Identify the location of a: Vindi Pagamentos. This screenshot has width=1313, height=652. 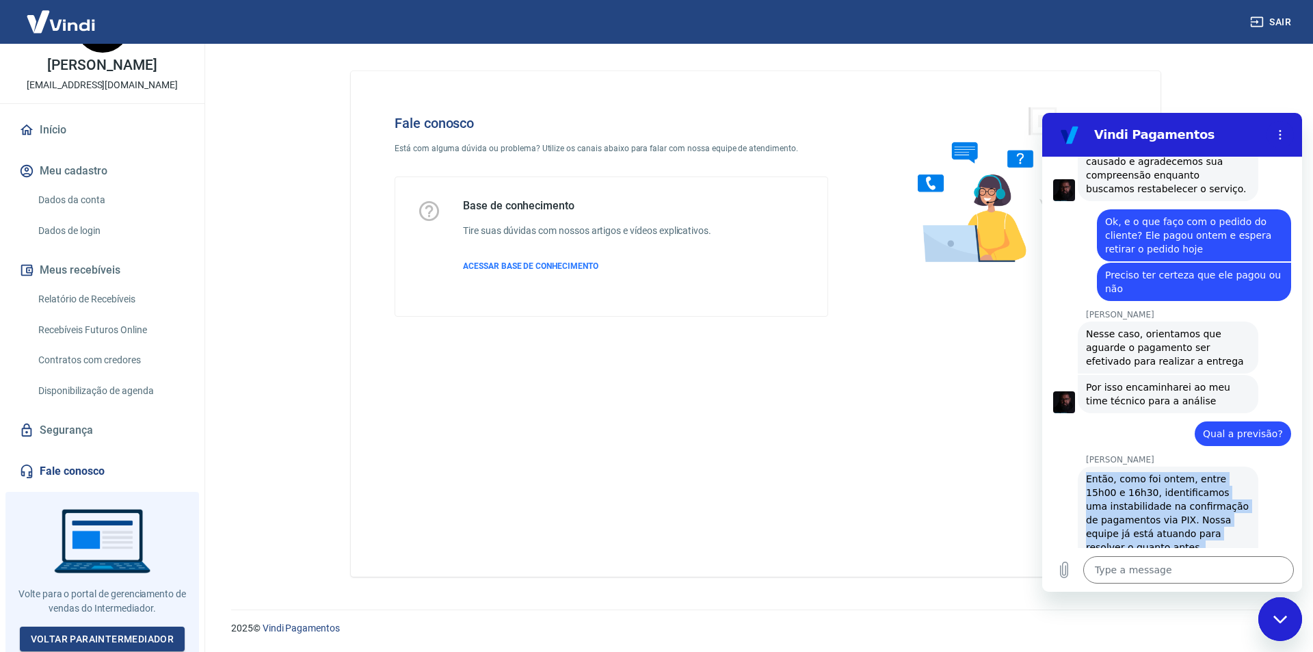
(301, 628).